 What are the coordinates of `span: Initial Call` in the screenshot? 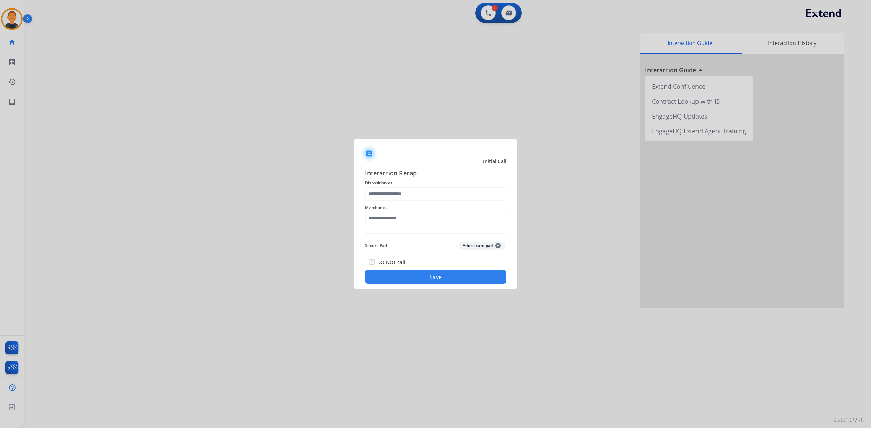 It's located at (494, 162).